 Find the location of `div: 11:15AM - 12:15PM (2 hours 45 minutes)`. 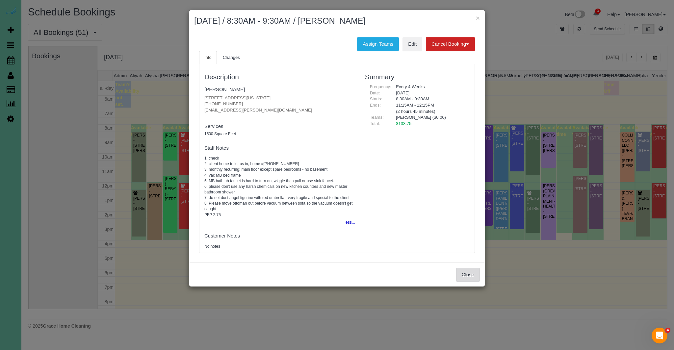

div: 11:15AM - 12:15PM (2 hours 45 minutes) is located at coordinates (430, 108).